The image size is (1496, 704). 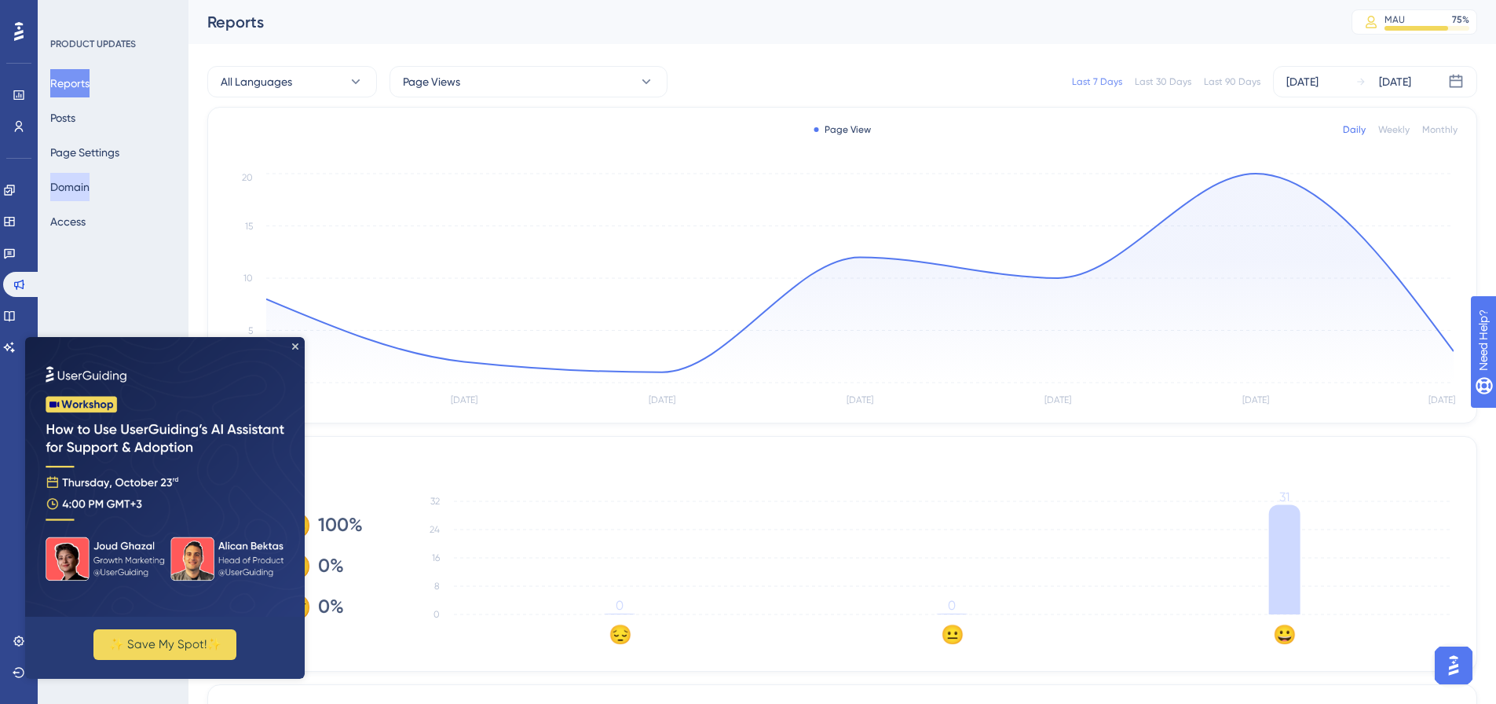 I want to click on button: Domain, so click(x=70, y=187).